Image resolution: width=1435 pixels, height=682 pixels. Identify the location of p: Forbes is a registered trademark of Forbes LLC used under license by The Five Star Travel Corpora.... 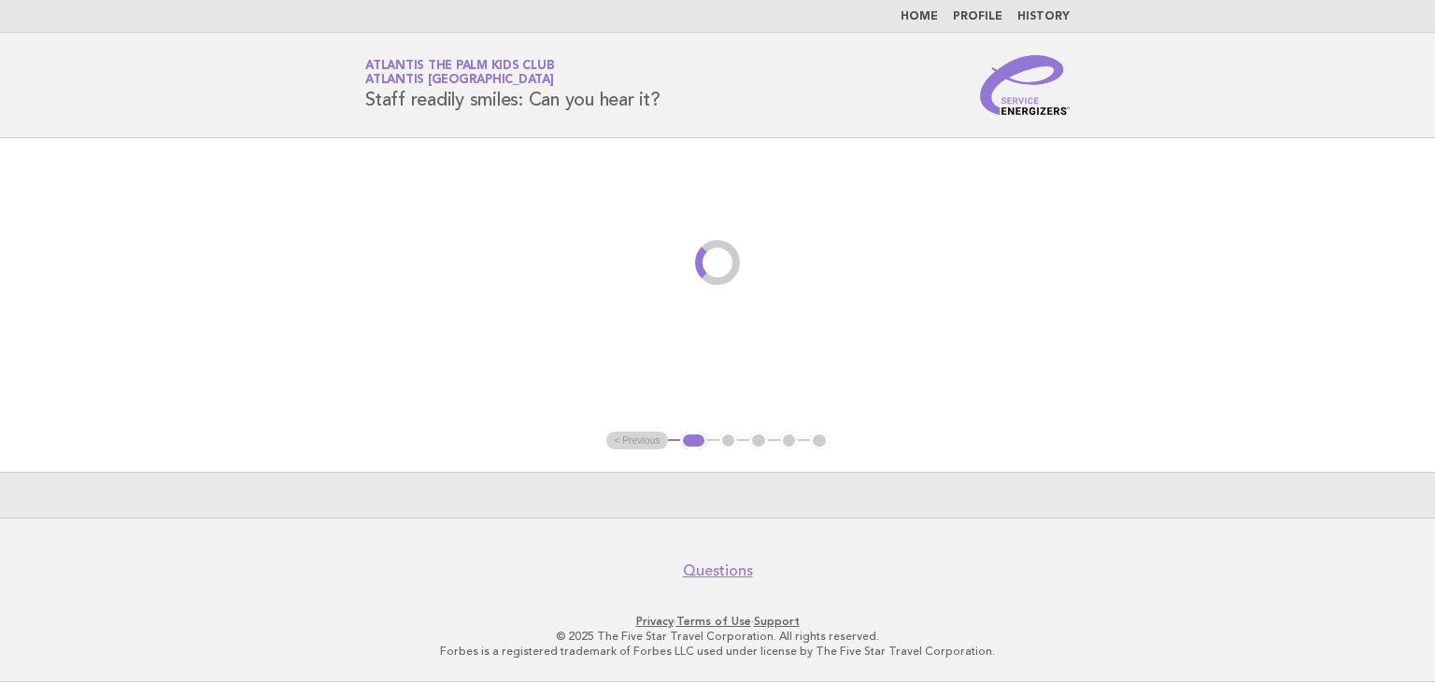
(718, 651).